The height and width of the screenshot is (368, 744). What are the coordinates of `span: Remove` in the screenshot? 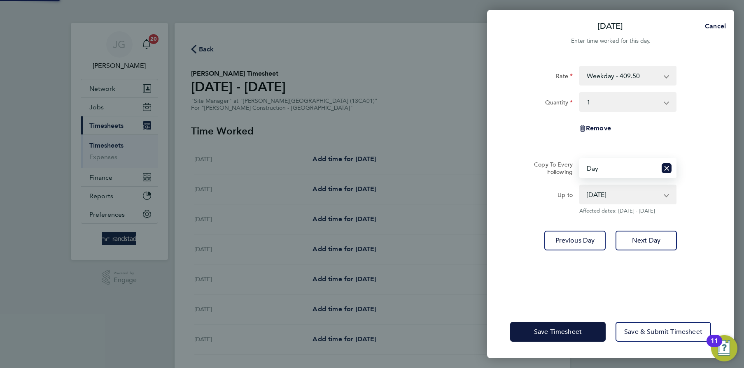 It's located at (598, 128).